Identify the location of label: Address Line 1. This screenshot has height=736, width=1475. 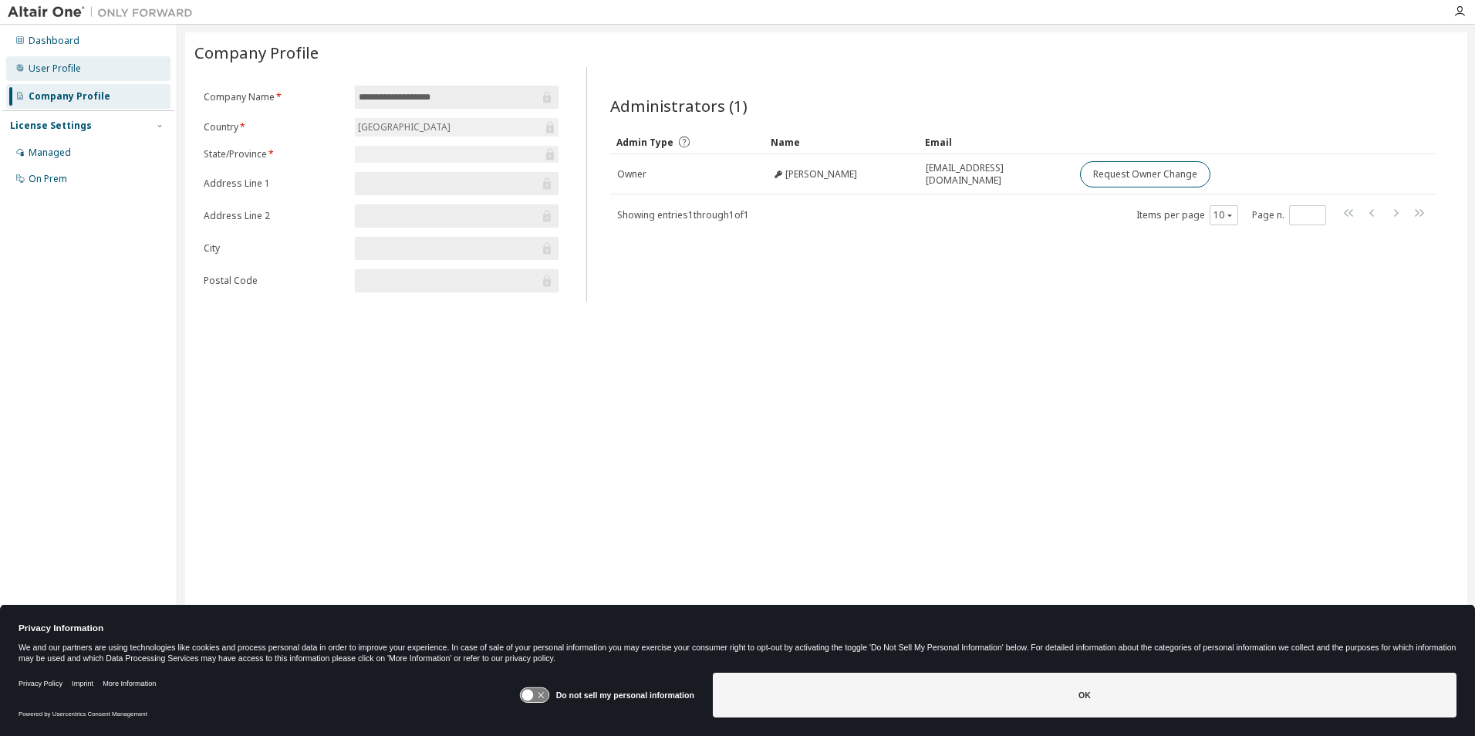
(275, 184).